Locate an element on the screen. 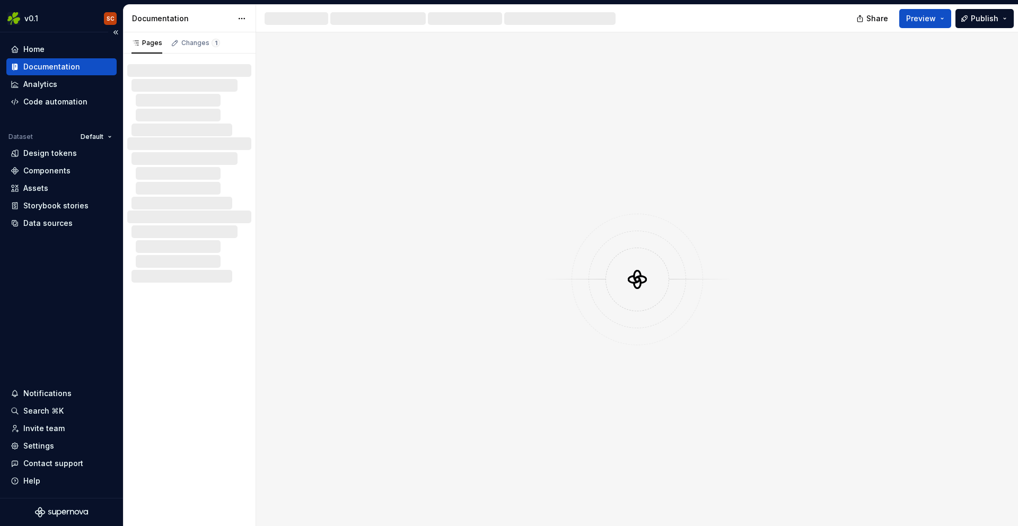 This screenshot has height=526, width=1018. button: Notifications is located at coordinates (61, 393).